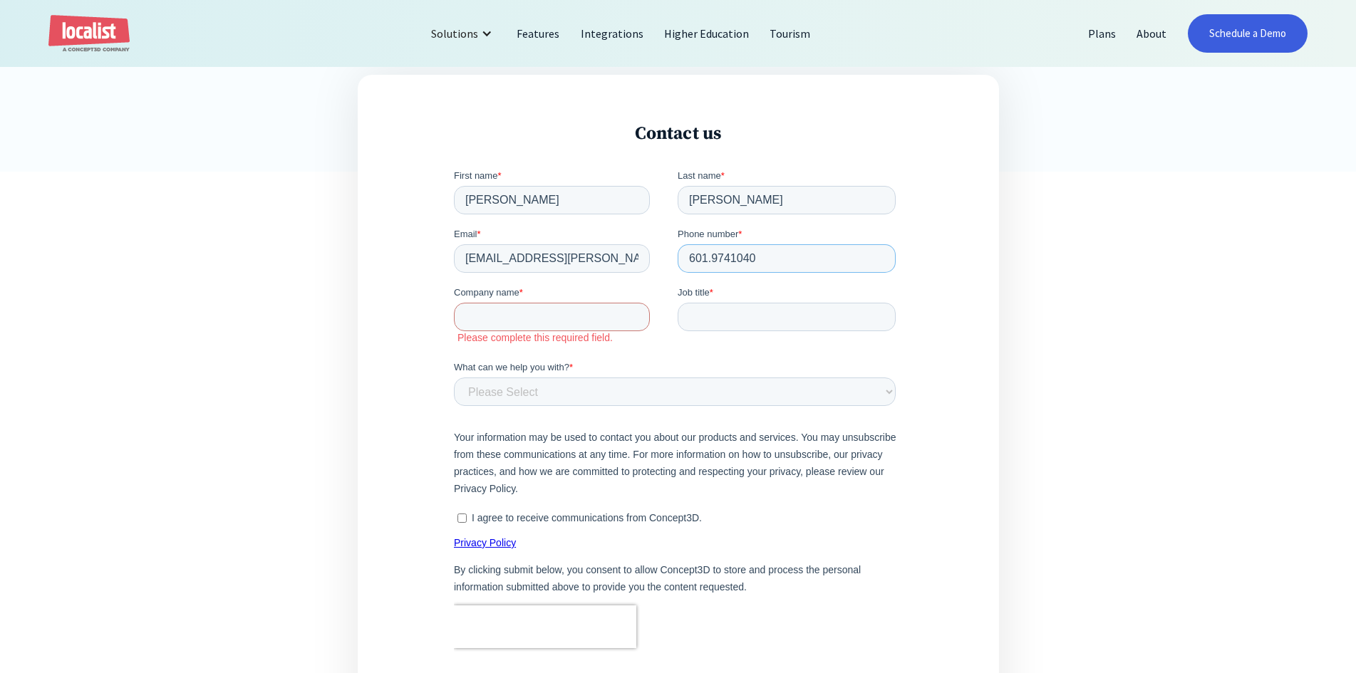 This screenshot has width=1356, height=673. I want to click on a: Plans, so click(1102, 33).